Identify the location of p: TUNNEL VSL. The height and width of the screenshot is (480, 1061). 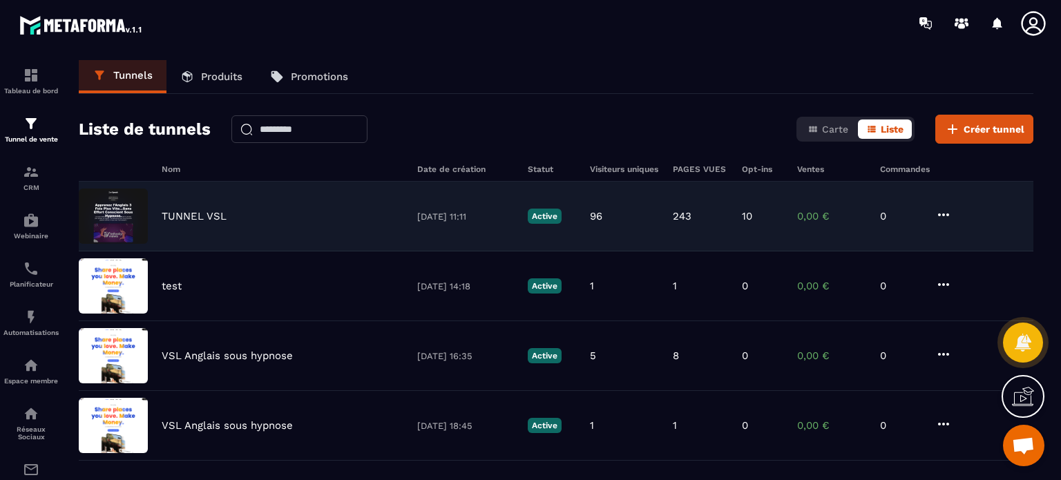
(194, 216).